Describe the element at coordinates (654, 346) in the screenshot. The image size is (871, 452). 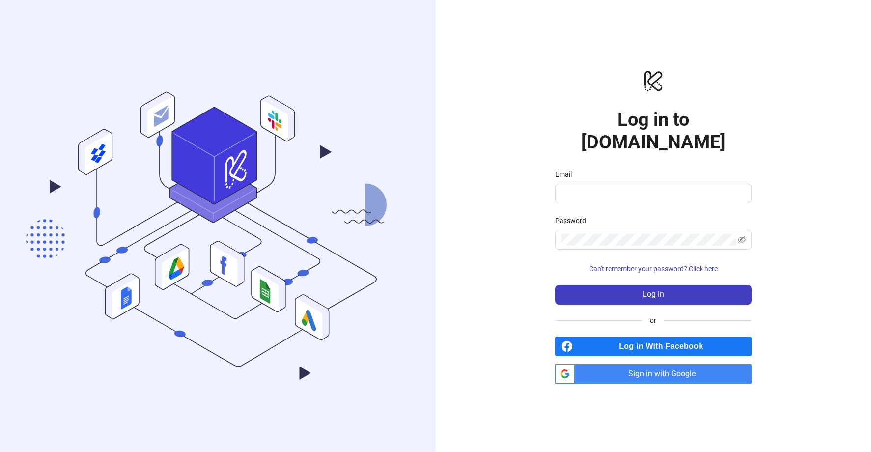
I see `a: Log in With Facebook` at that location.